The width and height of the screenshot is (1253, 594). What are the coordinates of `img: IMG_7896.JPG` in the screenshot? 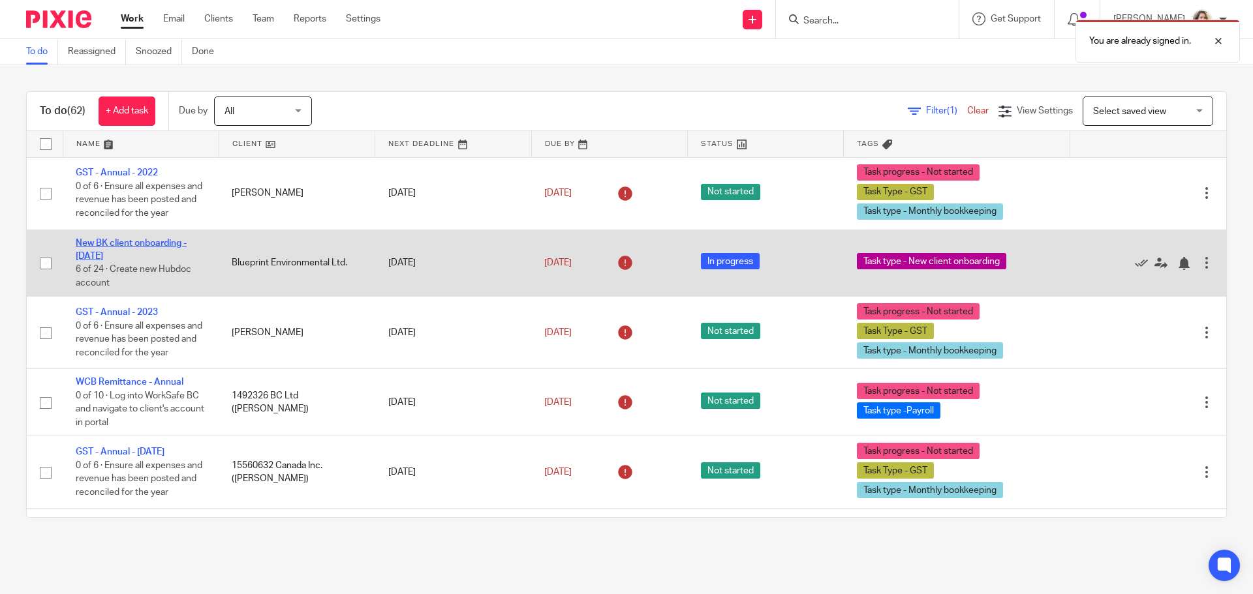 It's located at (1202, 20).